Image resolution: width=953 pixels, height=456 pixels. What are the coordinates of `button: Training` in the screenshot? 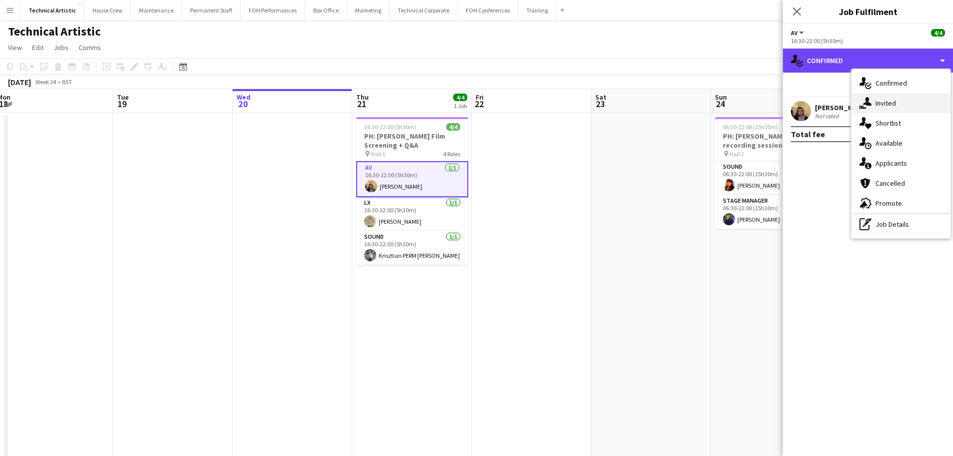 It's located at (537, 10).